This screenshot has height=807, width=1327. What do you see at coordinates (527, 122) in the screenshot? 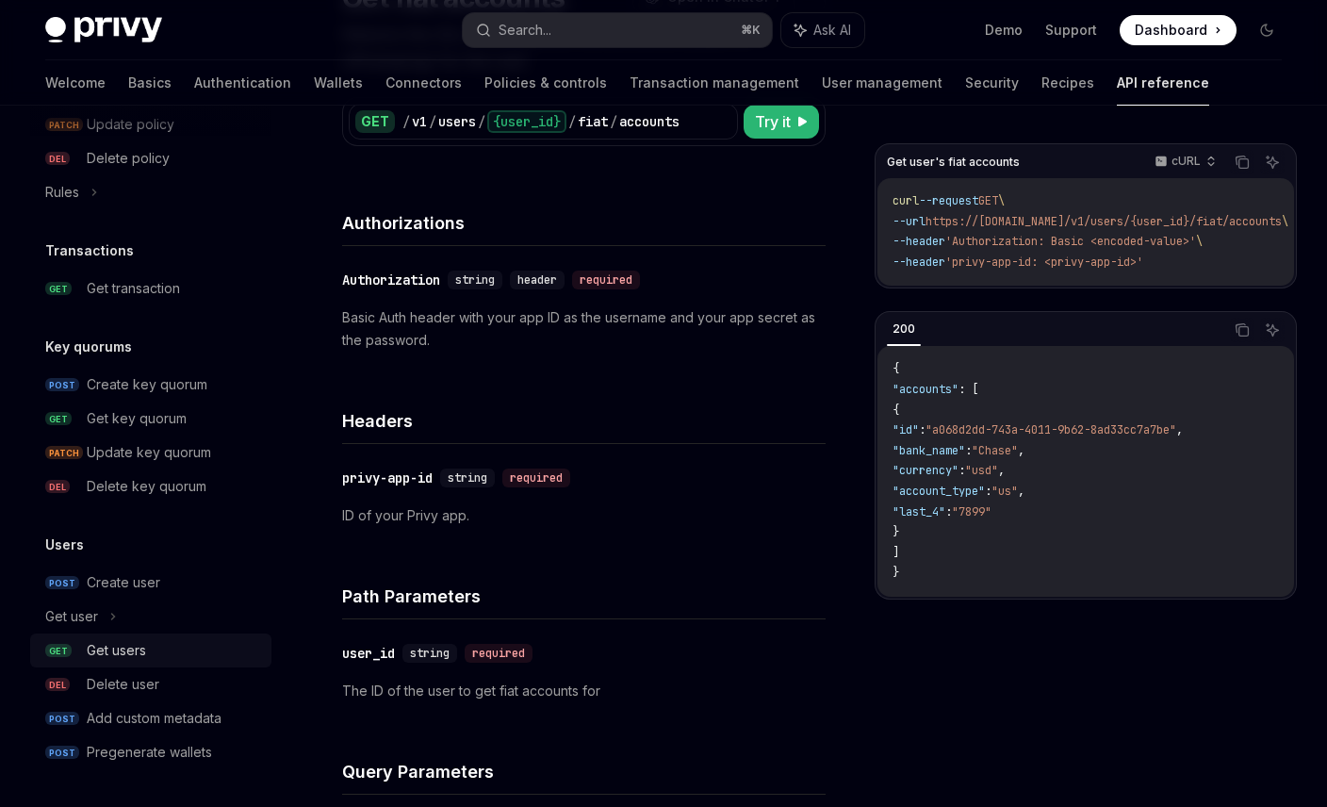
I see `div: {user_id}` at bounding box center [527, 122].